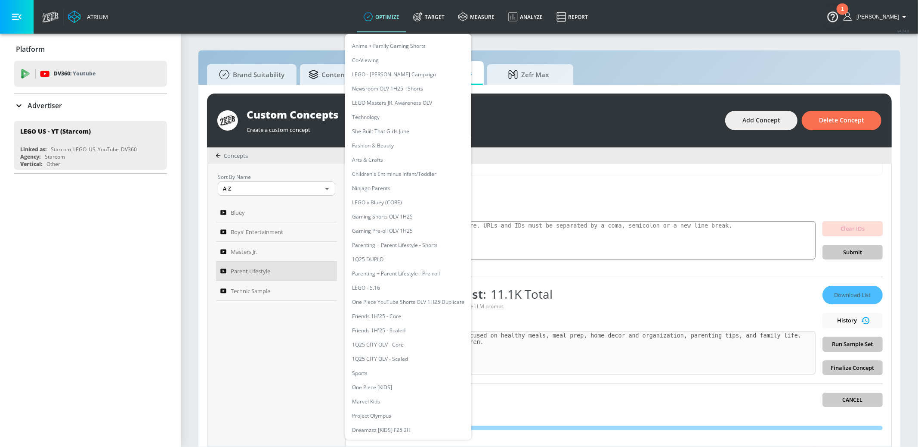  Describe the element at coordinates (408, 216) in the screenshot. I see `li: Gaming Shorts OLV 1H25` at that location.